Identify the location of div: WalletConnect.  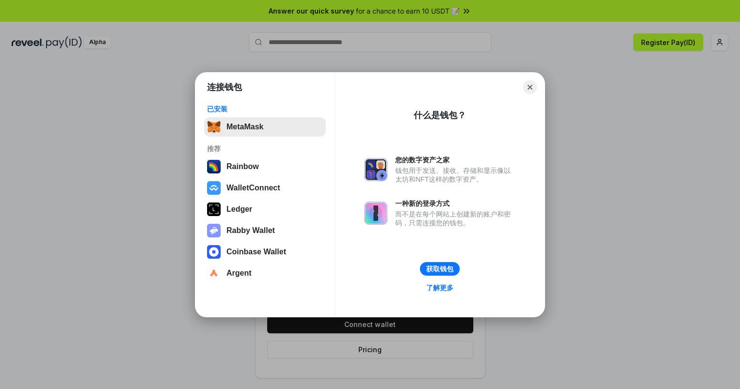
(253, 188).